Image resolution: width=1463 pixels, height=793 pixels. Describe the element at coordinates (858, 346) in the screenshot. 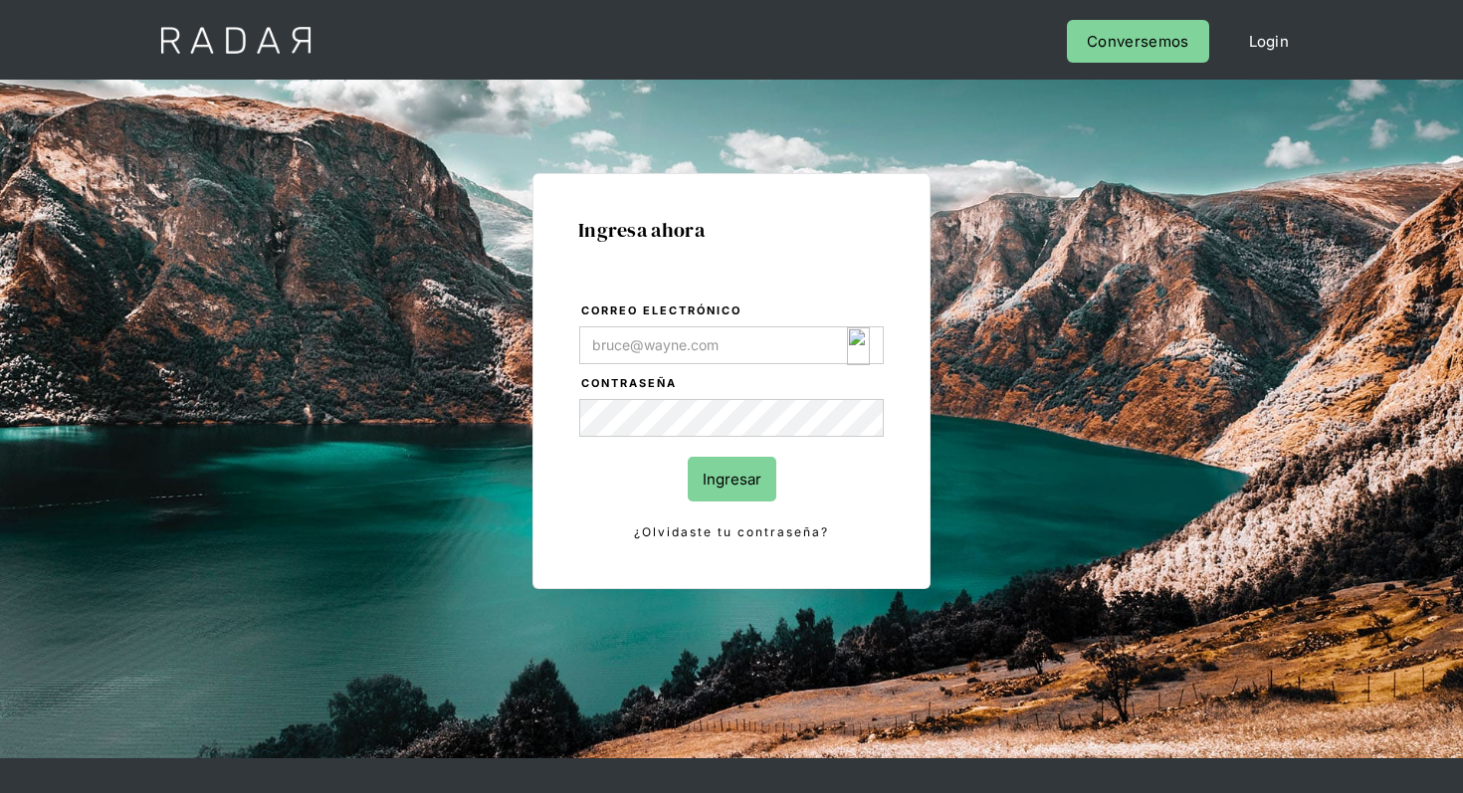

I see `img: lock-icon.svg` at that location.